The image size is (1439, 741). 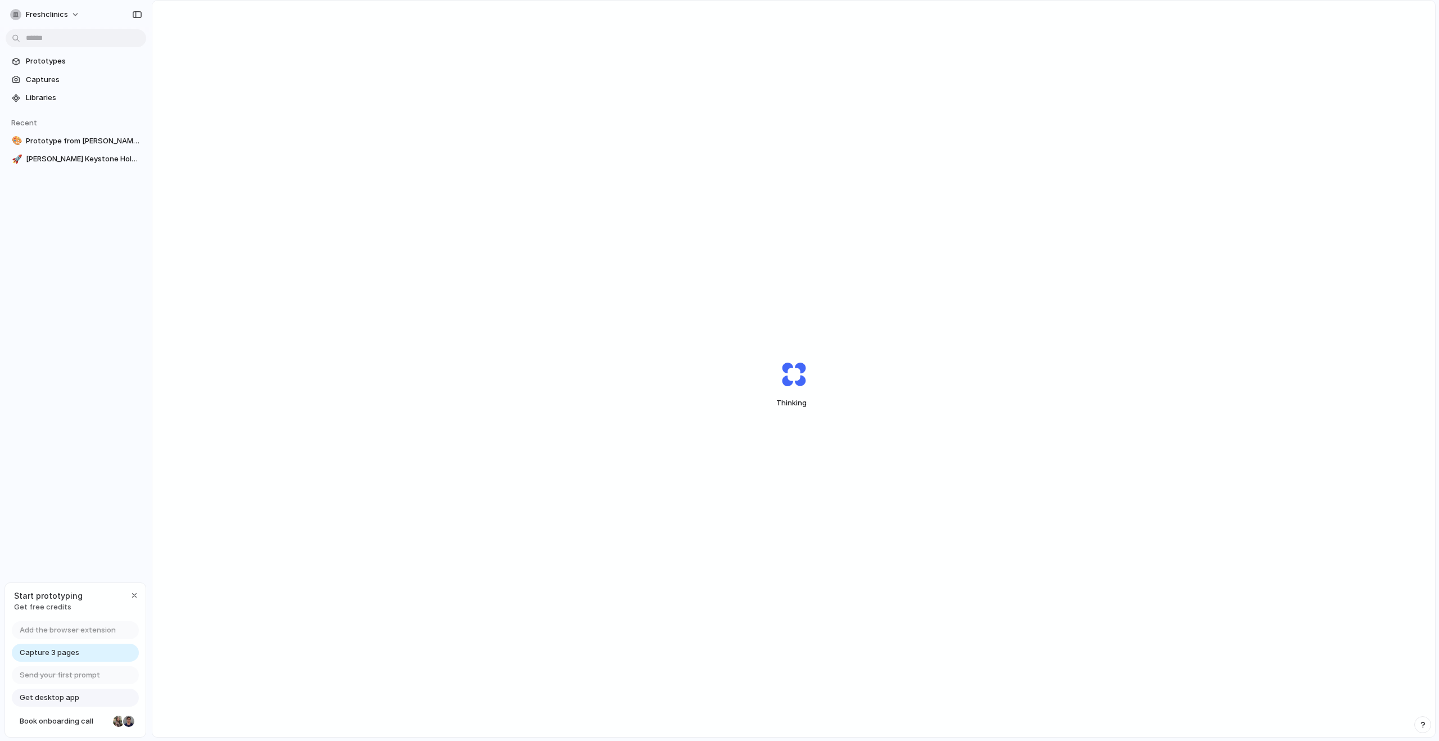 I want to click on span: Get desktop app, so click(x=49, y=698).